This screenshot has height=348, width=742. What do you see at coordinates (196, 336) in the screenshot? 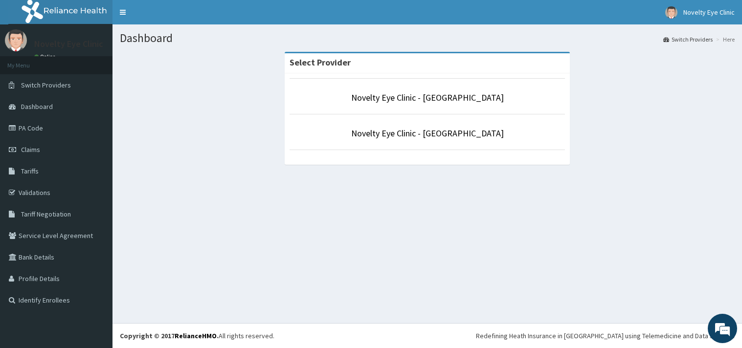
I see `a: RelianceHMO` at bounding box center [196, 336].